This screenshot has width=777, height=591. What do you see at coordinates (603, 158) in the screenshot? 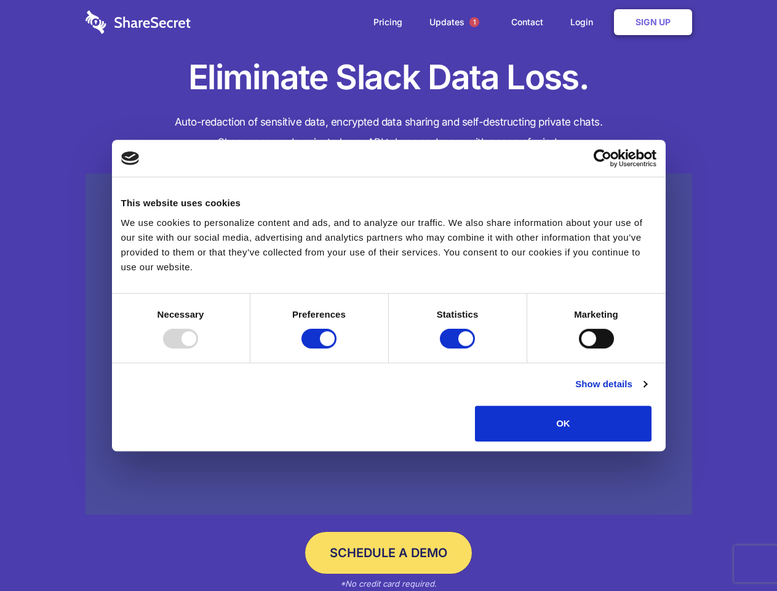
I see `a: Usercentrics Cookiebot - opens in a new window` at bounding box center [603, 158].